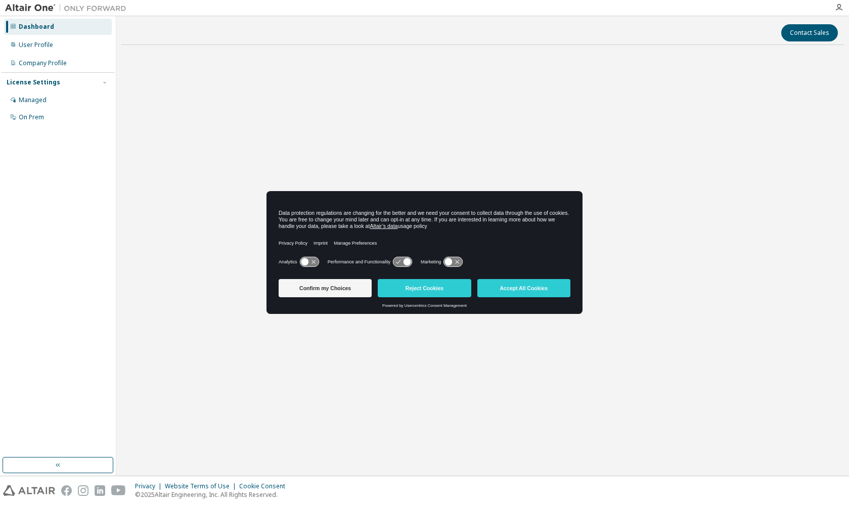  Describe the element at coordinates (265, 487) in the screenshot. I see `div: Cookie Consent` at that location.